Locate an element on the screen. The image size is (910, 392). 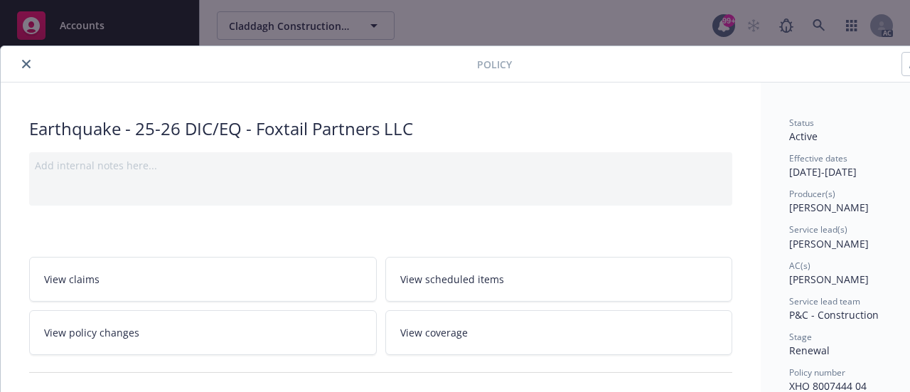
span: Policy is located at coordinates (494, 64).